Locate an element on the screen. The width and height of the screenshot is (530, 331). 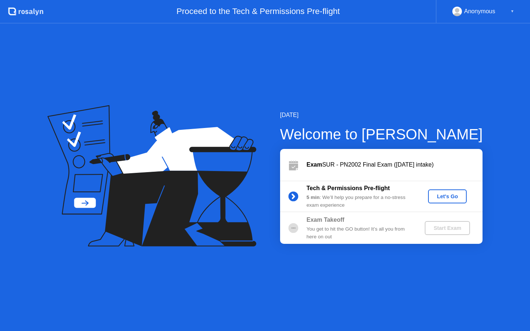
div: Anonymous is located at coordinates (480, 11).